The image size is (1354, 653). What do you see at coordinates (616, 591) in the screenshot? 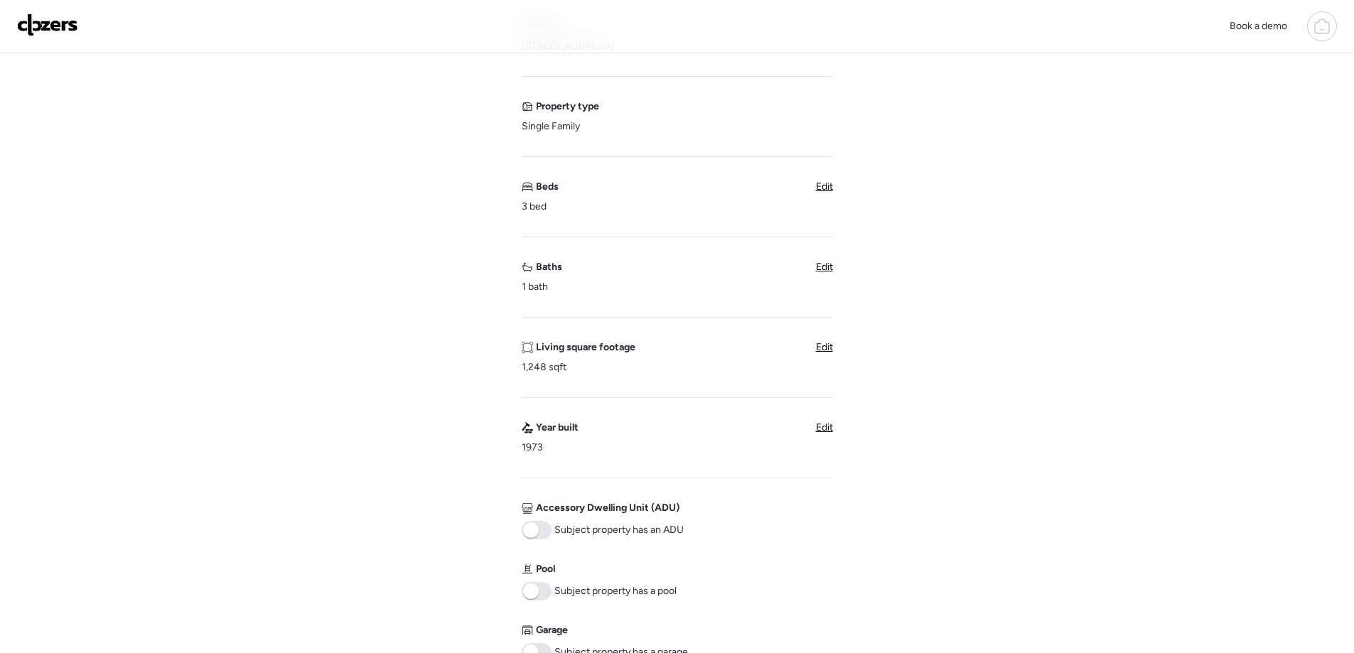
I see `span: Subject property has a pool` at bounding box center [616, 591].